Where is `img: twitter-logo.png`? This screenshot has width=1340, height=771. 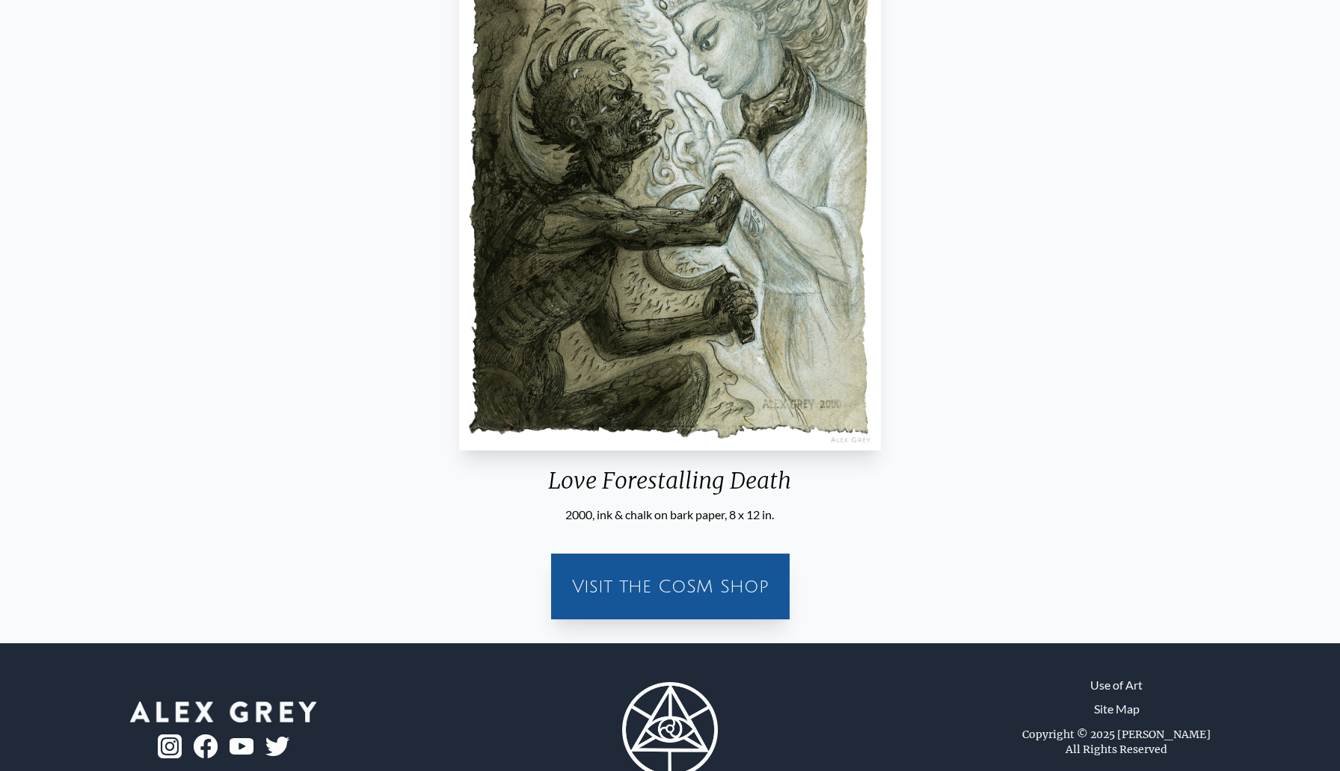
img: twitter-logo.png is located at coordinates (277, 747).